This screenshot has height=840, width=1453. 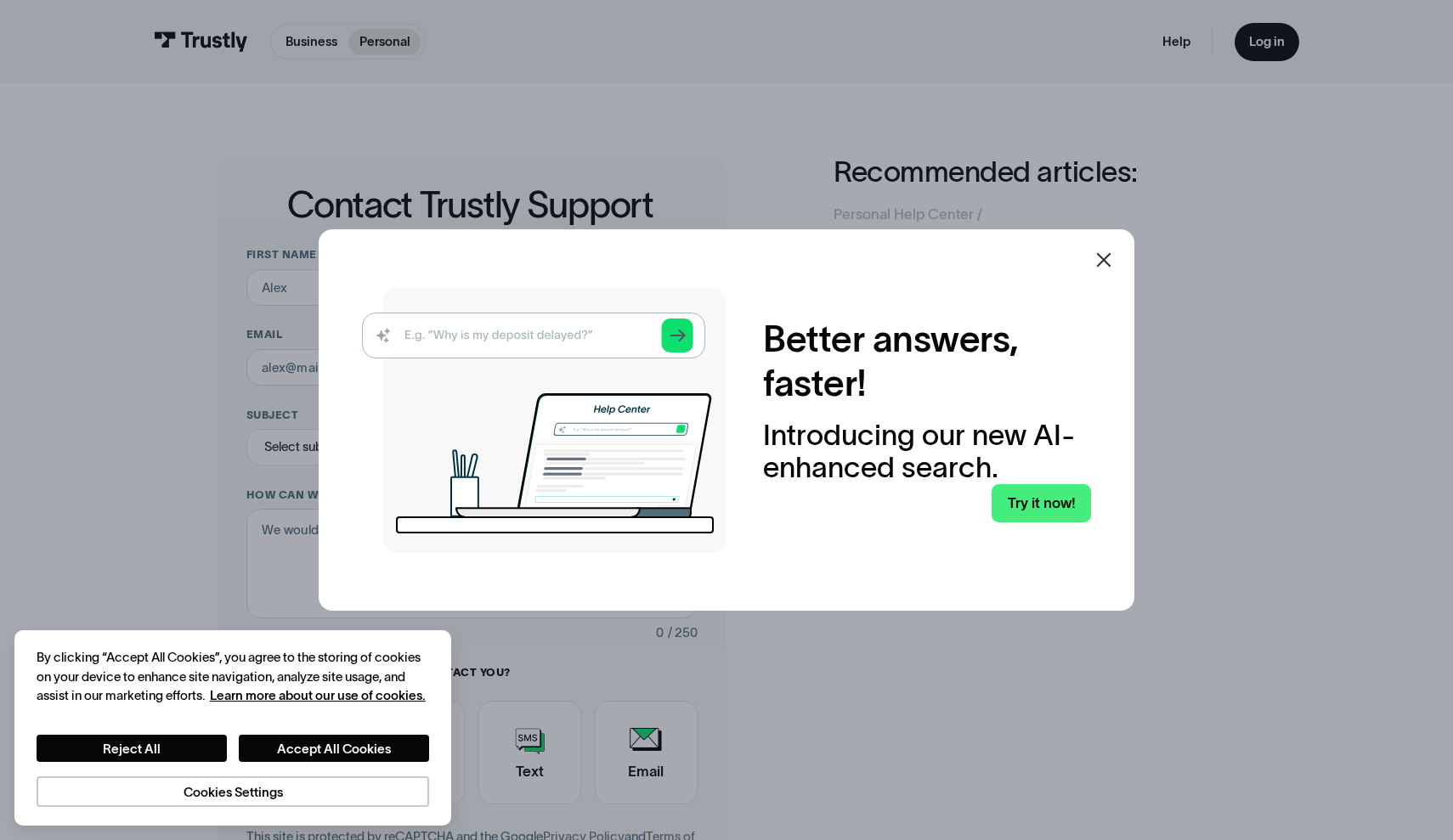 What do you see at coordinates (1041, 502) in the screenshot?
I see `a: Try it now!` at bounding box center [1041, 502].